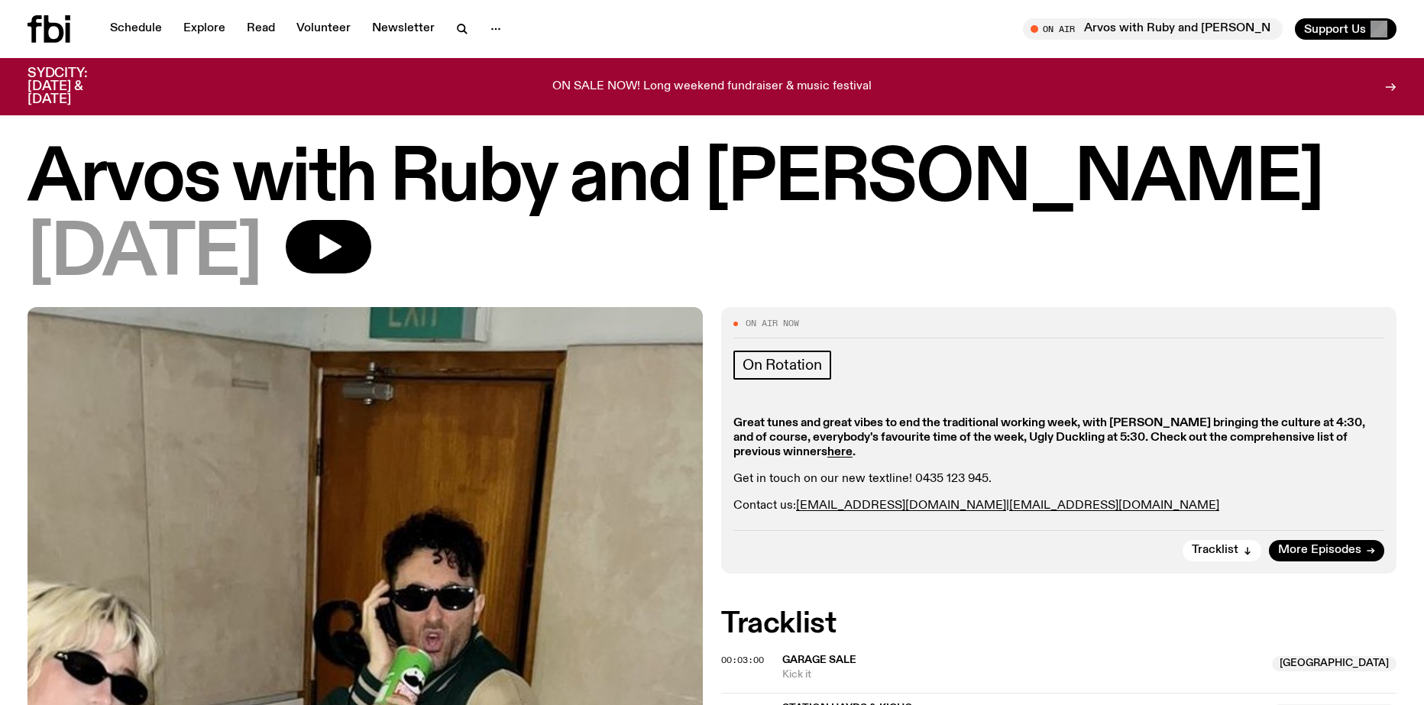 The height and width of the screenshot is (705, 1424). What do you see at coordinates (1222, 551) in the screenshot?
I see `button: Tracklist` at bounding box center [1222, 551].